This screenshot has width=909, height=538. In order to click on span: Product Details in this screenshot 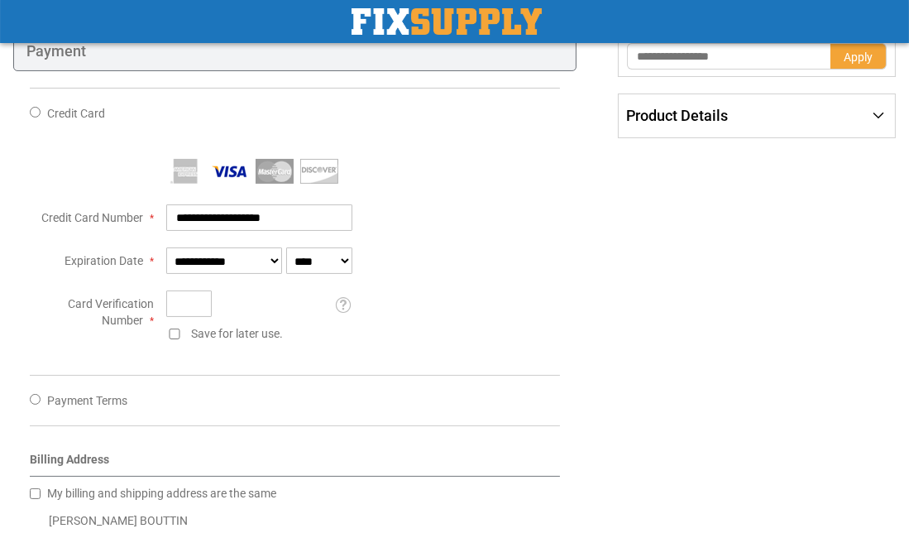, I will do `click(677, 115)`.